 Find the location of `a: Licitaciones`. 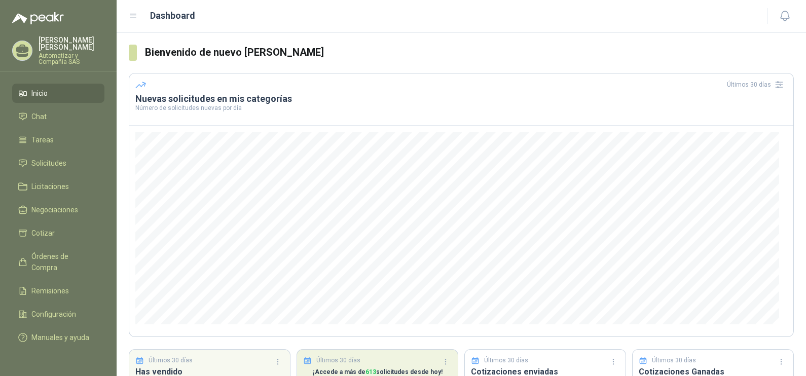

a: Licitaciones is located at coordinates (58, 187).